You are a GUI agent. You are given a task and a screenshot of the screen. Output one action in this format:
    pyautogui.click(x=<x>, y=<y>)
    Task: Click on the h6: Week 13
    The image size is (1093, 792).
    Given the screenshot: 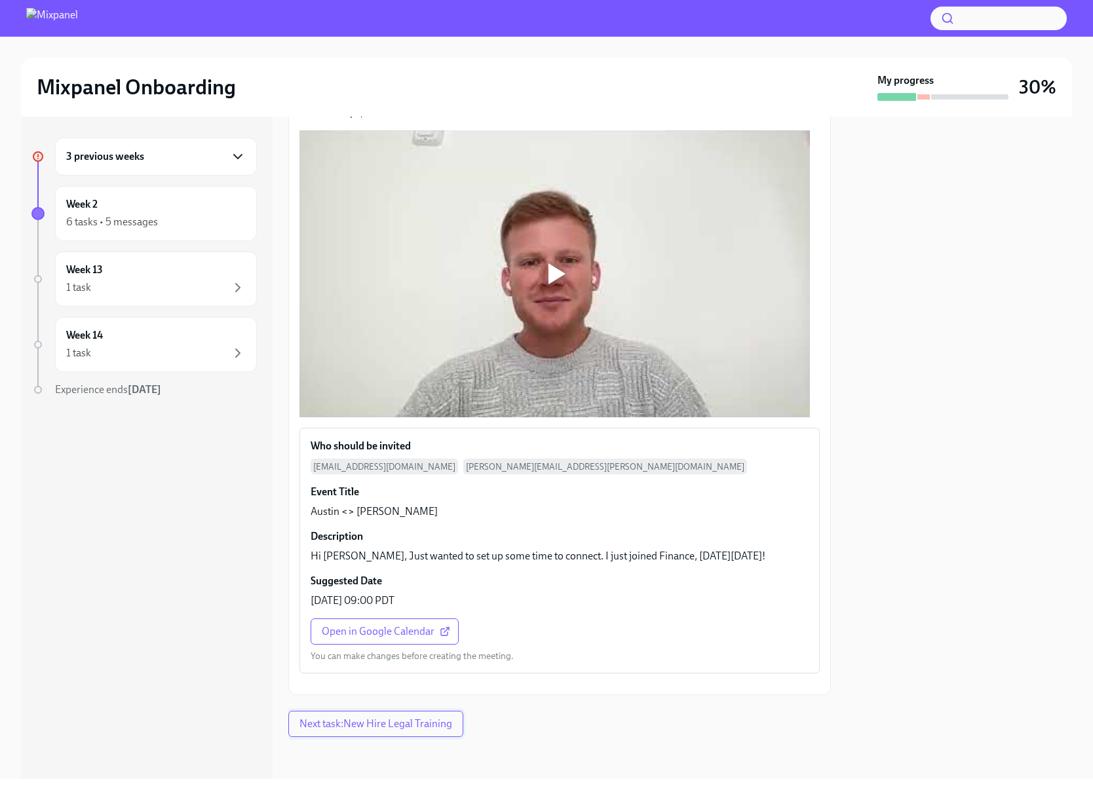 What is the action you would take?
    pyautogui.click(x=85, y=270)
    